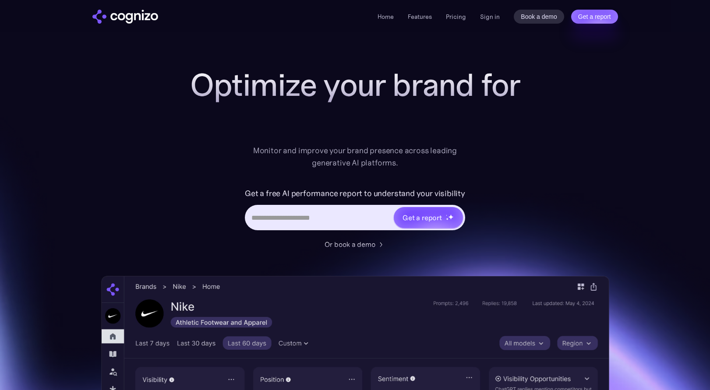  What do you see at coordinates (355, 211) in the screenshot?
I see `form: Hero URL Input Form` at bounding box center [355, 211].